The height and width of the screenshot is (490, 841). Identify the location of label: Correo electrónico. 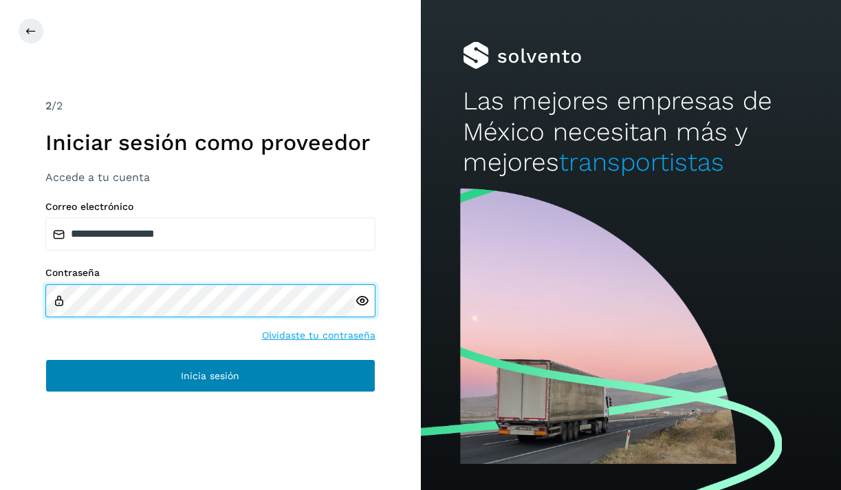
(210, 206).